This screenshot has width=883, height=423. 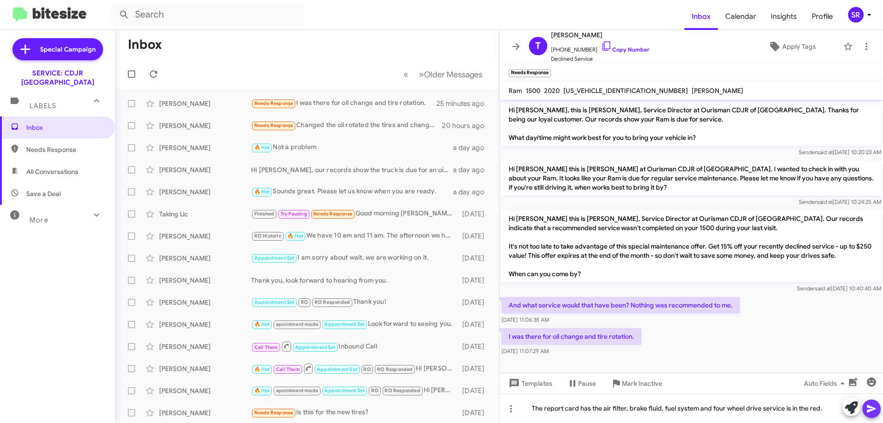 I want to click on button: Mark Inactive, so click(x=636, y=383).